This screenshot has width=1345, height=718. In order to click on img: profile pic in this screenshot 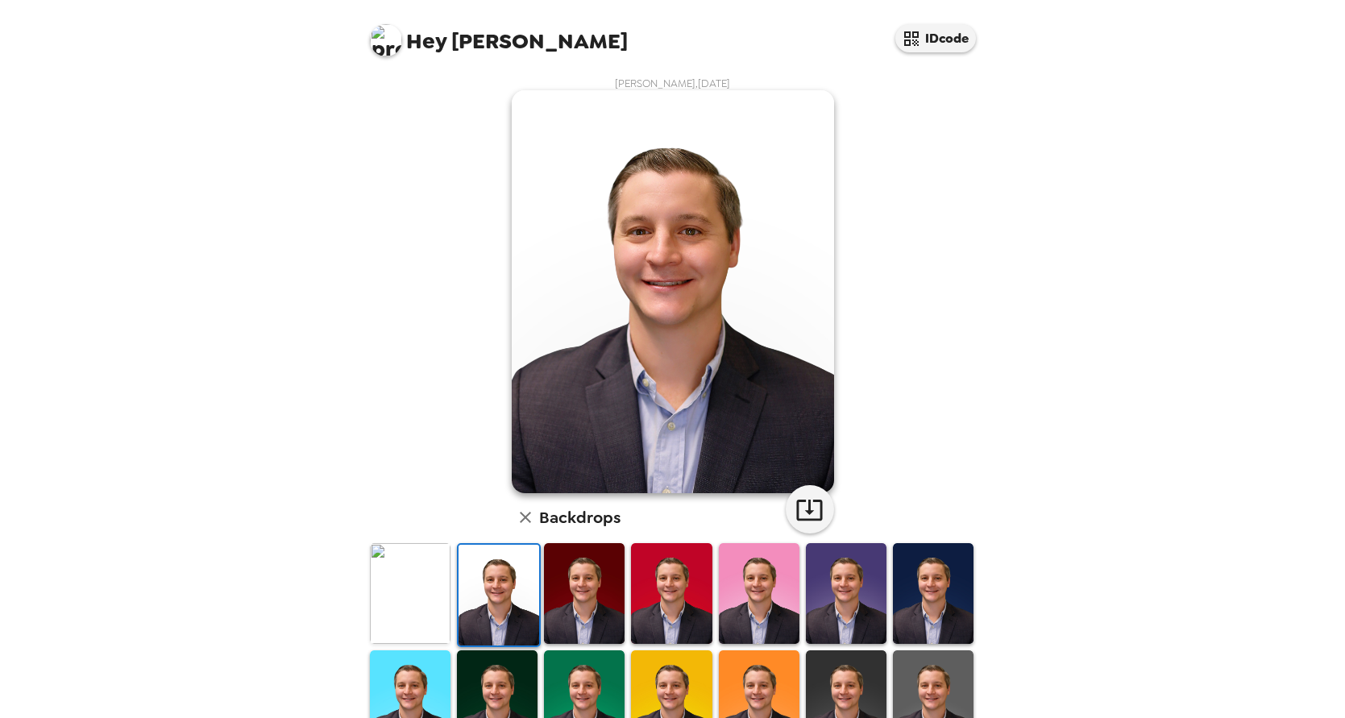, I will do `click(386, 40)`.